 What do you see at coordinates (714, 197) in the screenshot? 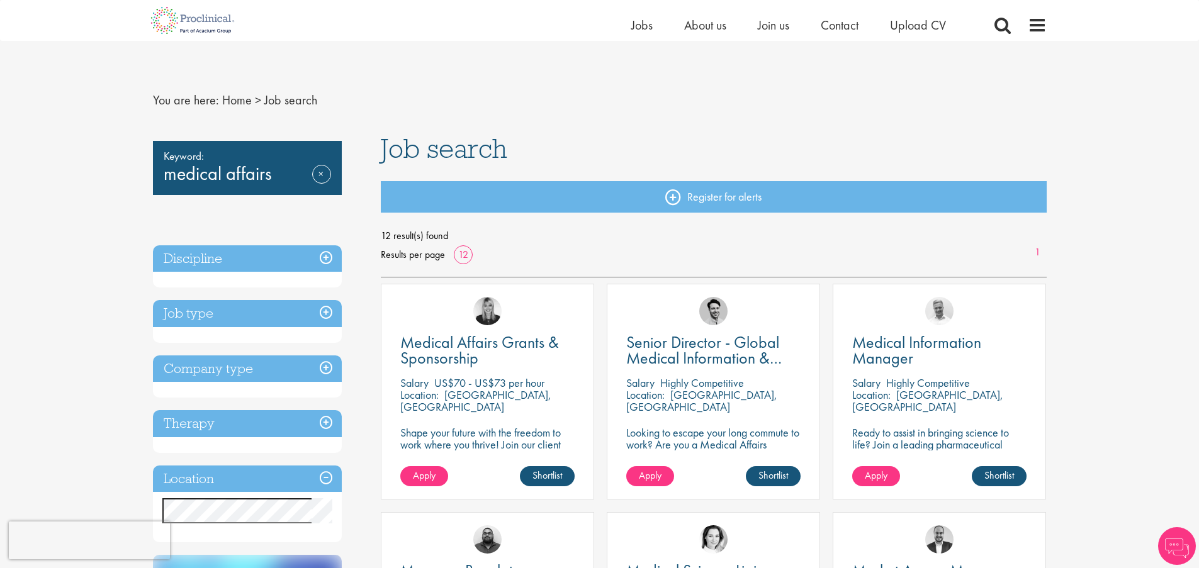
I see `a: Register for alerts` at bounding box center [714, 197].